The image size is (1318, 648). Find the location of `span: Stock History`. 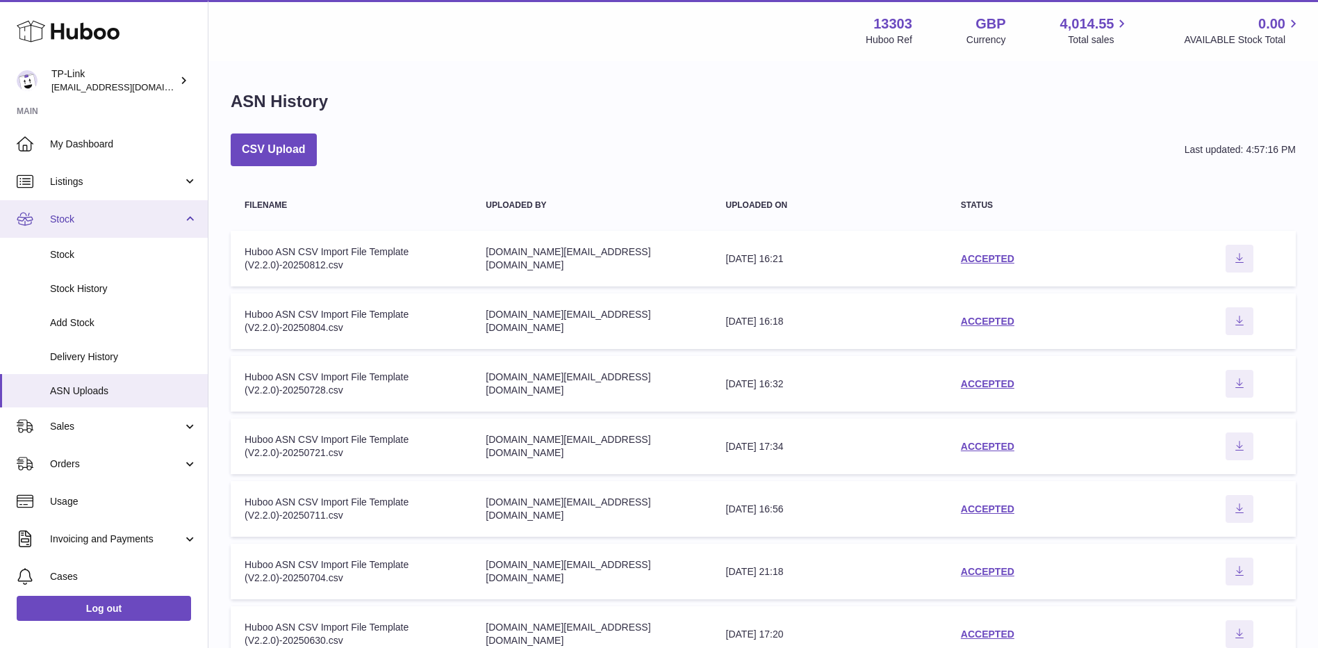

span: Stock History is located at coordinates (124, 288).